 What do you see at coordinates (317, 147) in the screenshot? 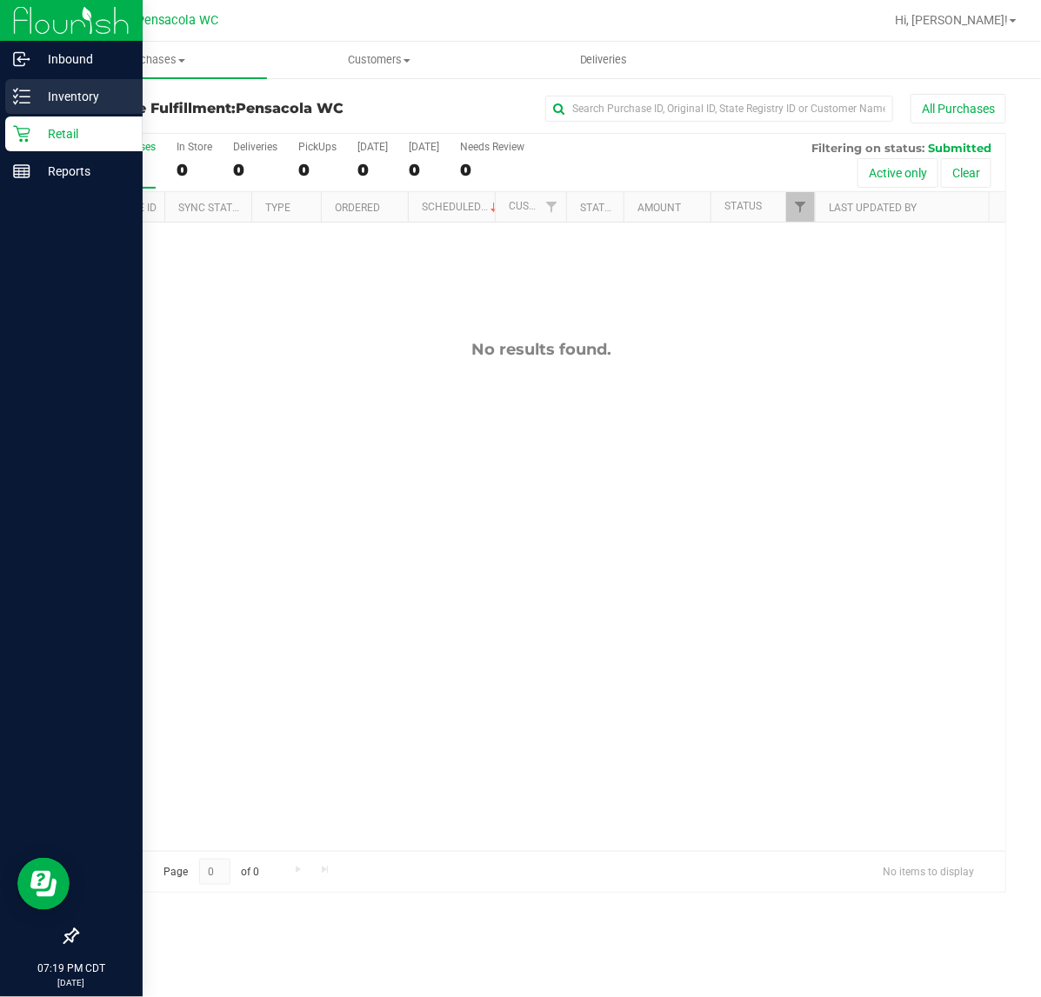
I see `div: PickUps` at bounding box center [317, 147].